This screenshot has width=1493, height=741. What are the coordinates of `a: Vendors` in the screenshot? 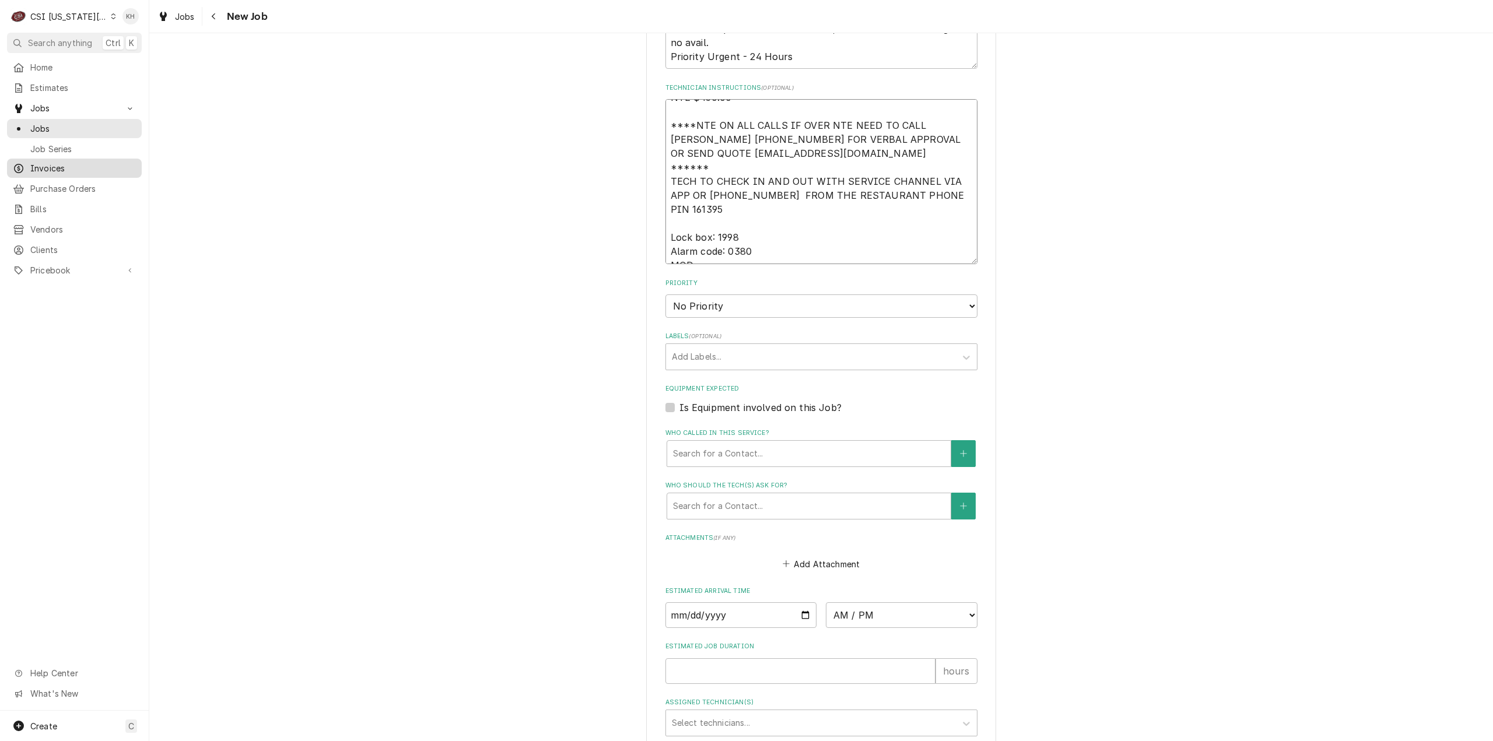 It's located at (74, 229).